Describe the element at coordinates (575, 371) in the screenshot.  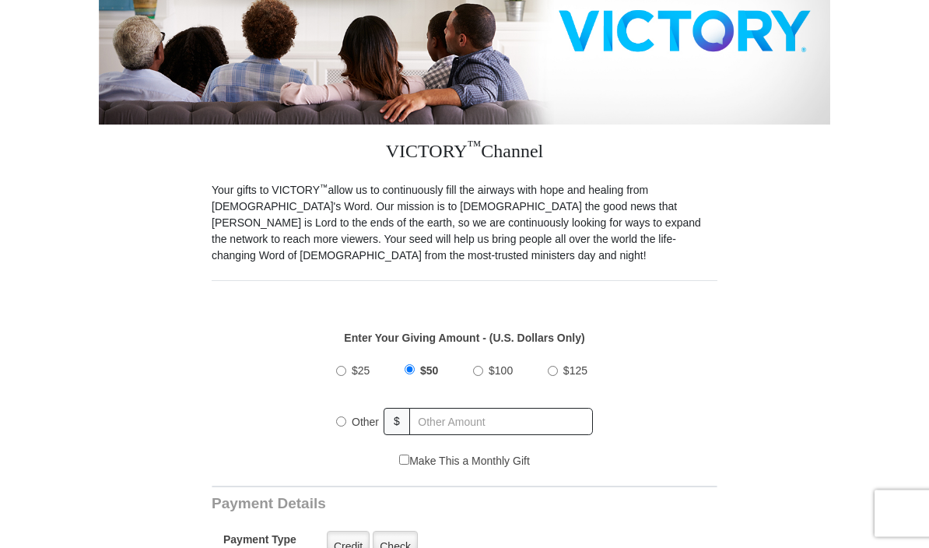
I see `span: $125` at that location.